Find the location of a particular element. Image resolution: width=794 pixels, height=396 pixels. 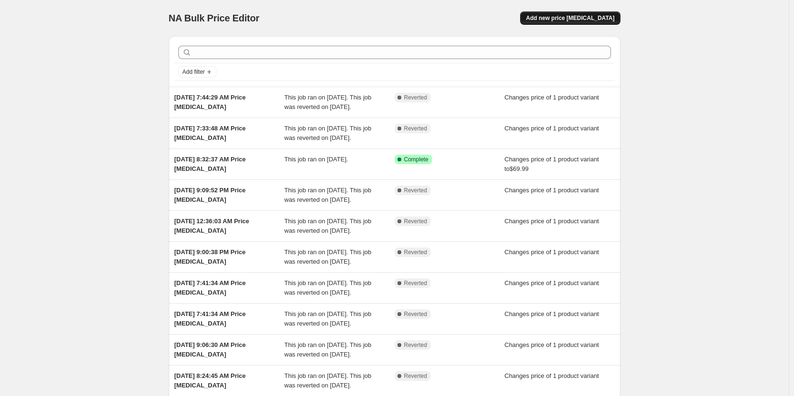

span: Add filter is located at coordinates (194, 72).